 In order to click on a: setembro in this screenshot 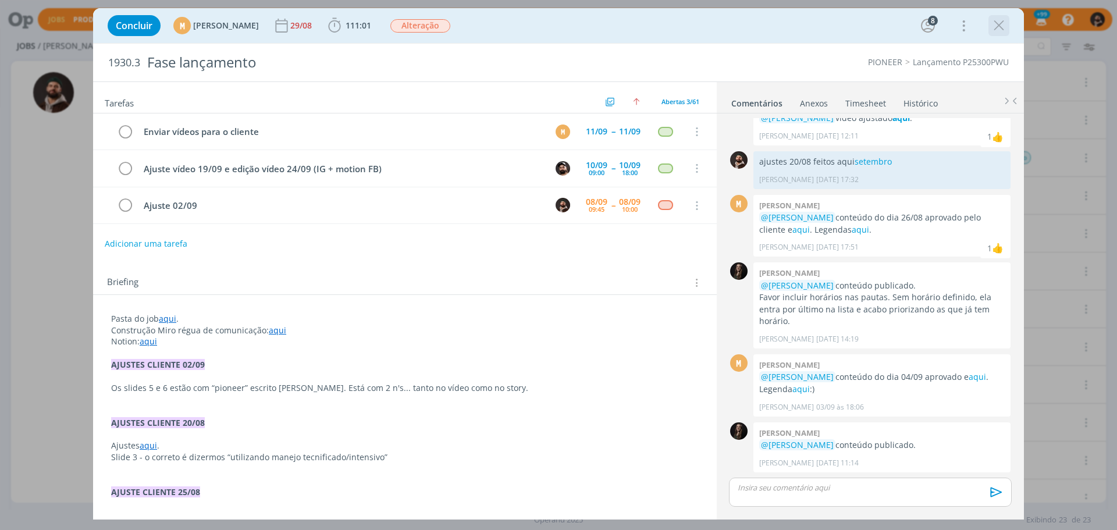, I will do `click(874, 161)`.